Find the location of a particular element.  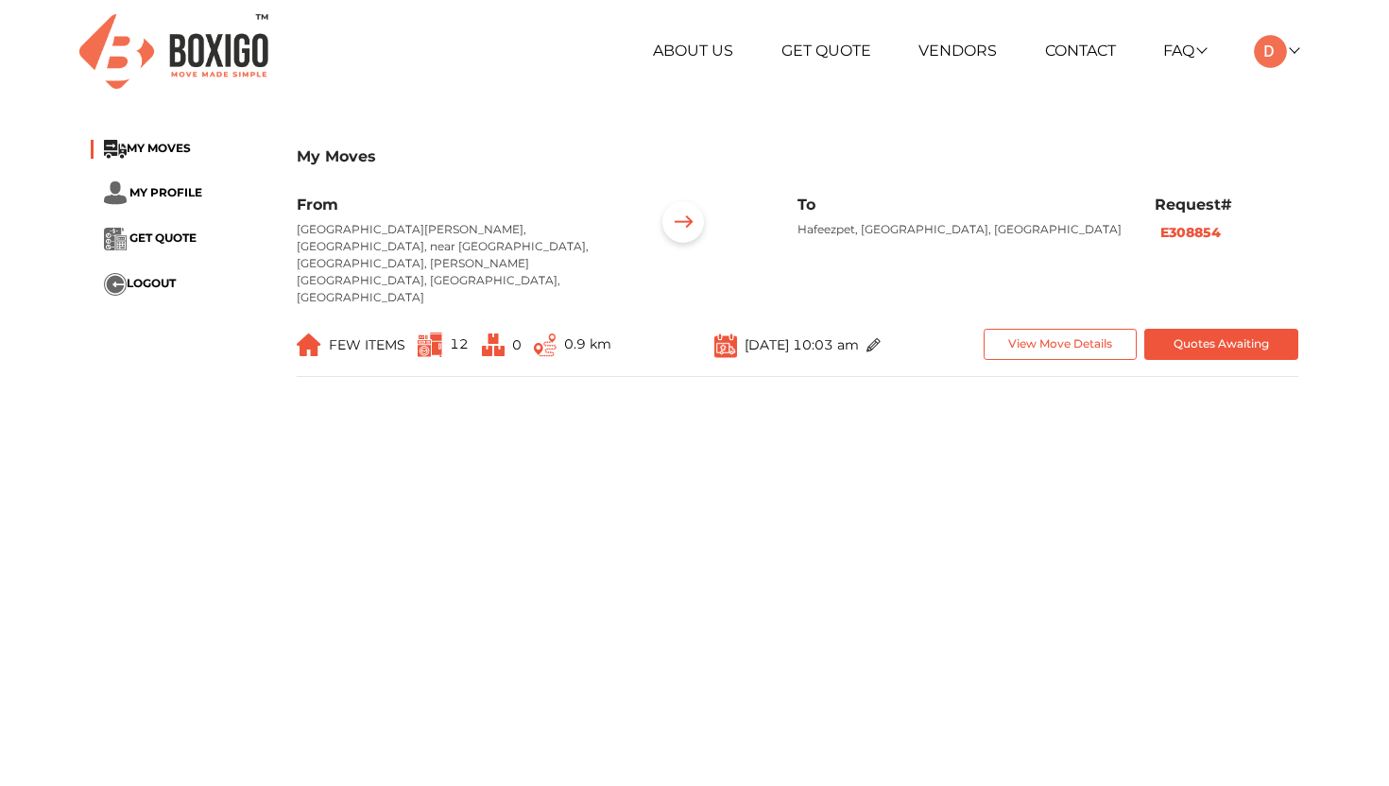

span: LOGOUT is located at coordinates (151, 282).